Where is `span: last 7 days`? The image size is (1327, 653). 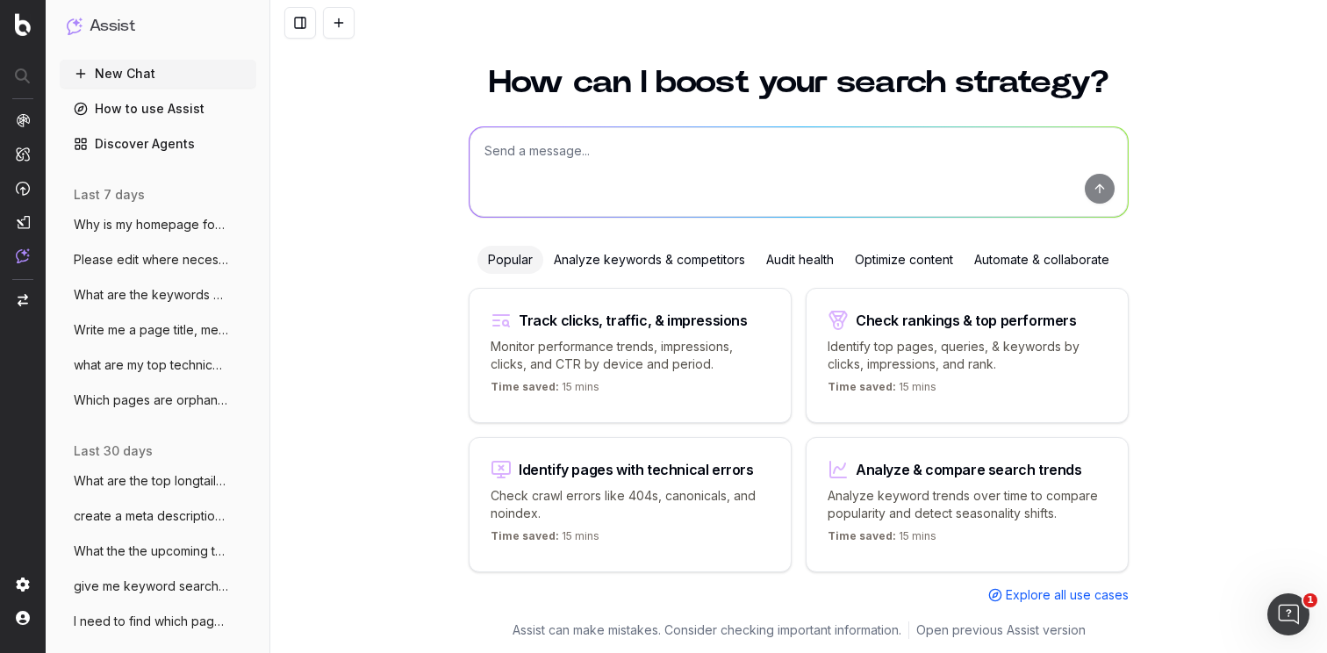 span: last 7 days is located at coordinates (109, 195).